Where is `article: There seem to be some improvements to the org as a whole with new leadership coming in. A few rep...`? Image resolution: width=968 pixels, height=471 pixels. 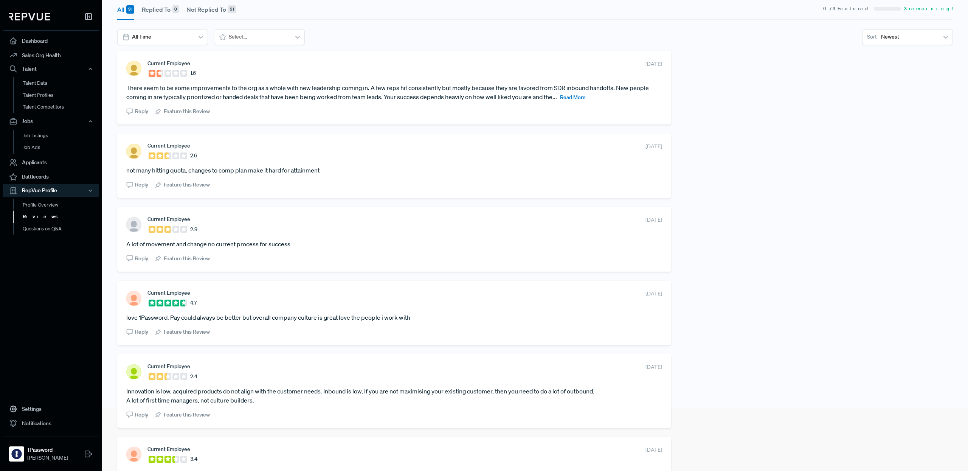
article: There seem to be some improvements to the org as a whole with new leadership coming in. A few rep... is located at coordinates (394, 92).